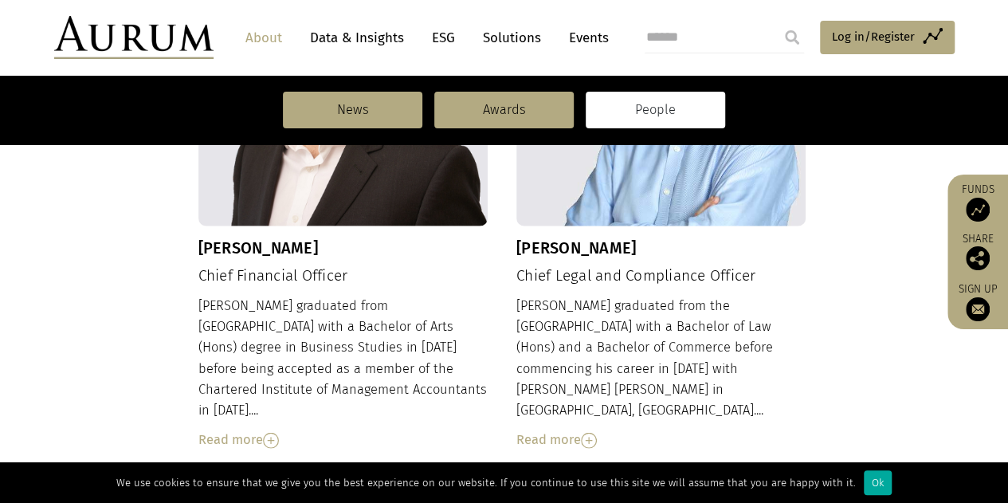  What do you see at coordinates (978, 309) in the screenshot?
I see `img: Sign up to our newsletter` at bounding box center [978, 309].